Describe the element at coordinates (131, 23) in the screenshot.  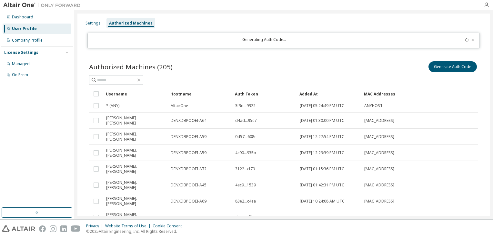
I see `div: Authorized Machines` at that location.